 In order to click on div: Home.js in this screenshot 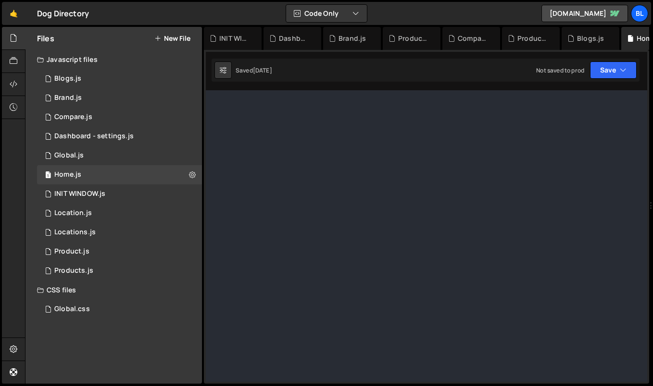, I will do `click(68, 175)`.